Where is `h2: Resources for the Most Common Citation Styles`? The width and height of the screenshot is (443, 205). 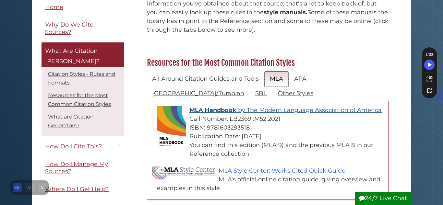 h2: Resources for the Most Common Citation Styles is located at coordinates (267, 63).